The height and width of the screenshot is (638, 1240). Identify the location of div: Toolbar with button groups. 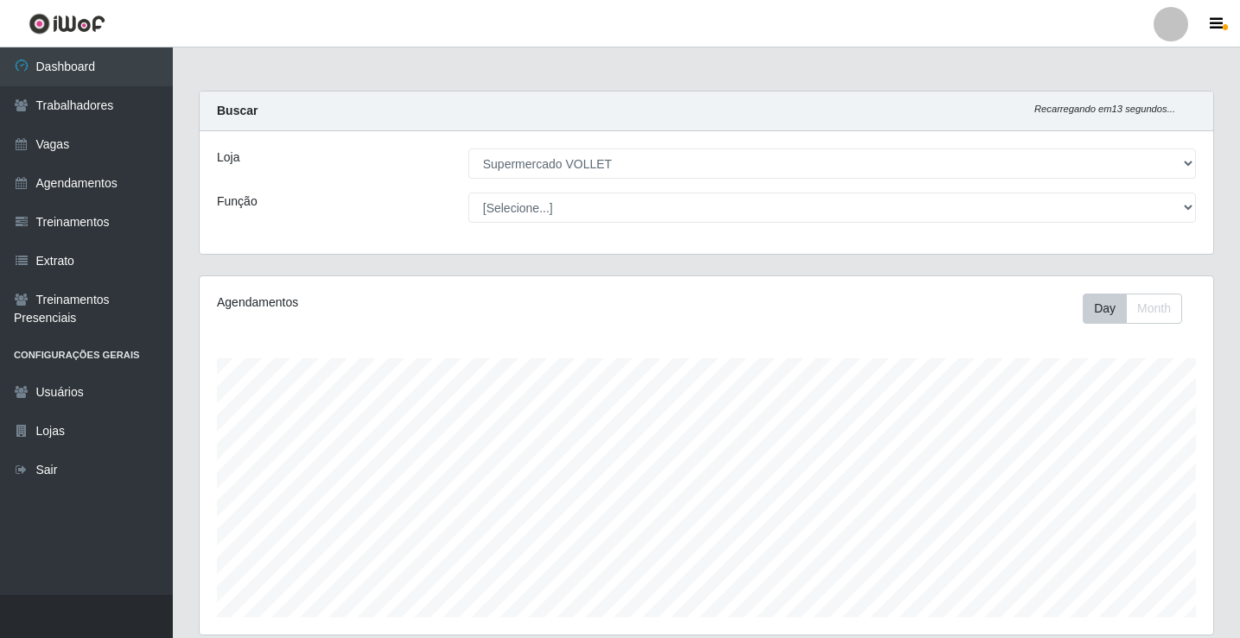
(1139, 308).